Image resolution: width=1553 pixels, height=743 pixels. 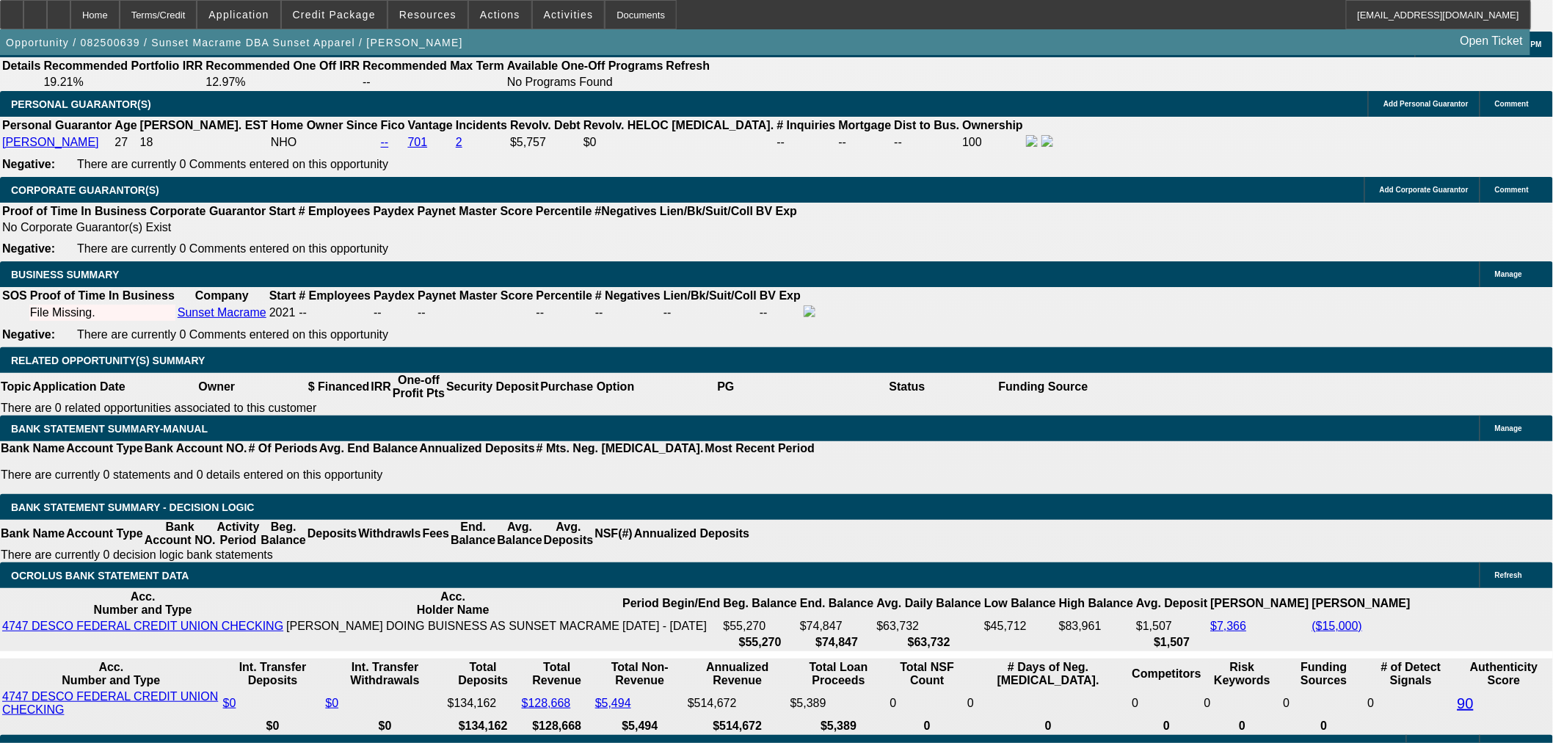 I want to click on th: Owner, so click(x=217, y=387).